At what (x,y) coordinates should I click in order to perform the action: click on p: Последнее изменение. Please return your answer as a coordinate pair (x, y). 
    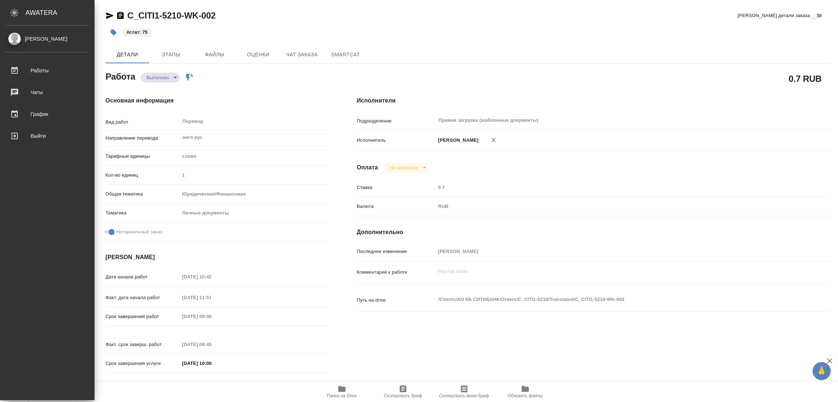
    Looking at the image, I should click on (396, 252).